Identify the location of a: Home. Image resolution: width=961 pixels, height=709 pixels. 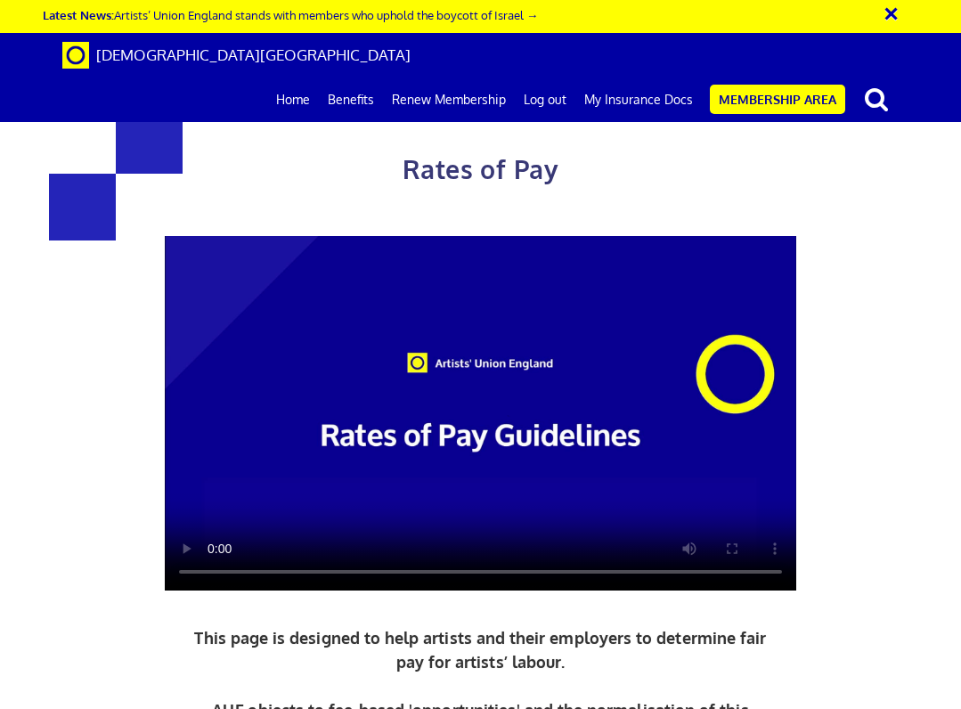
(293, 100).